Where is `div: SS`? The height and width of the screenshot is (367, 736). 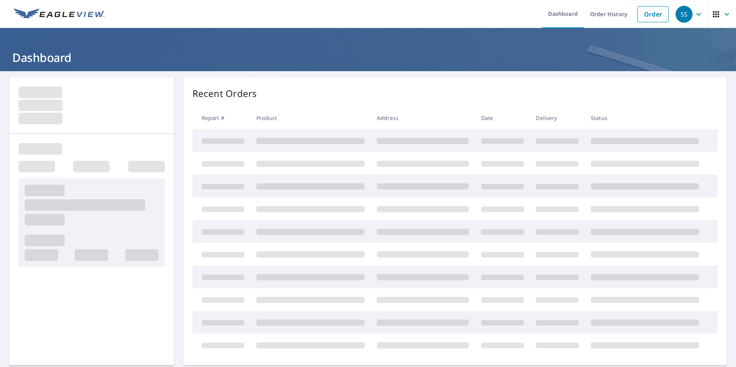 div: SS is located at coordinates (684, 14).